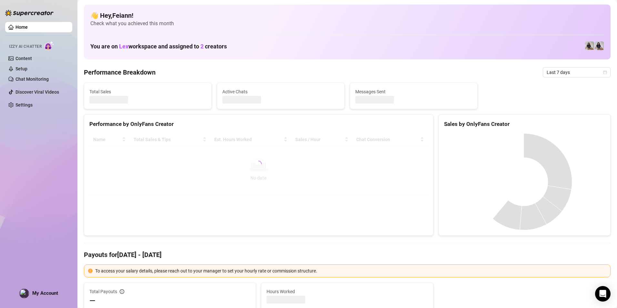  Describe the element at coordinates (414, 92) in the screenshot. I see `span: Messages Sent` at that location.